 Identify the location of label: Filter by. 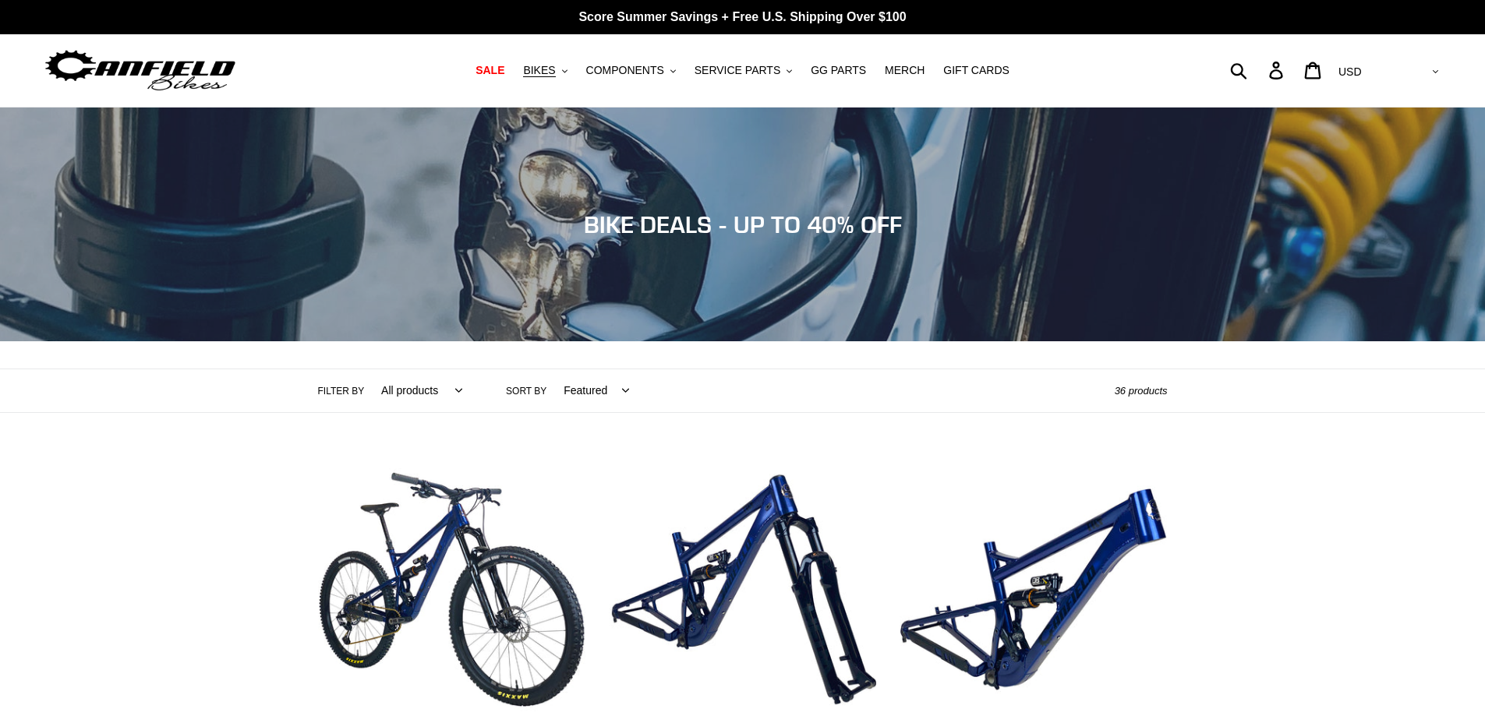
(341, 391).